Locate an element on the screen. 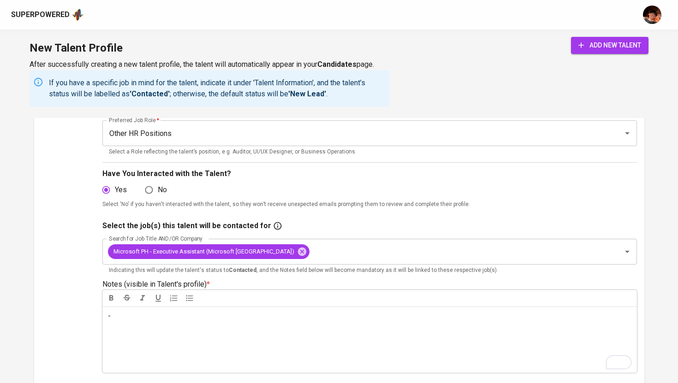 The image size is (678, 383). button: add new talent is located at coordinates (609, 45).